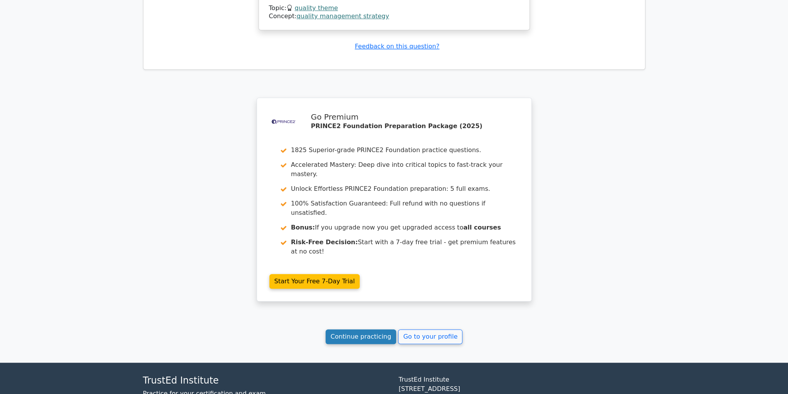 This screenshot has width=788, height=394. What do you see at coordinates (315, 282) in the screenshot?
I see `a: Start Your Free 7-Day Trial` at bounding box center [315, 282].